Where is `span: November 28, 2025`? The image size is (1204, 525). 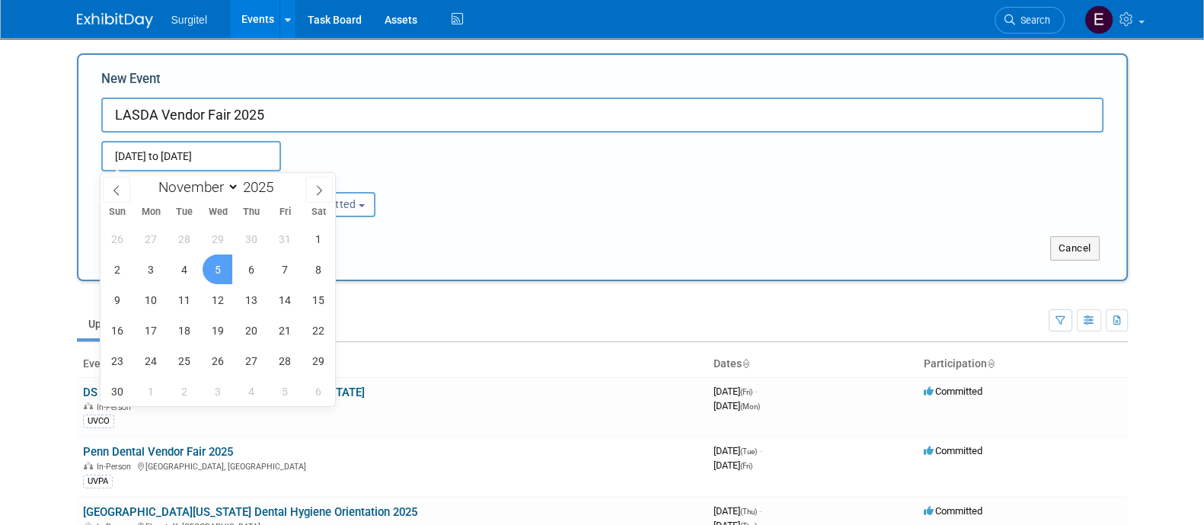 span: November 28, 2025 is located at coordinates (284, 360).